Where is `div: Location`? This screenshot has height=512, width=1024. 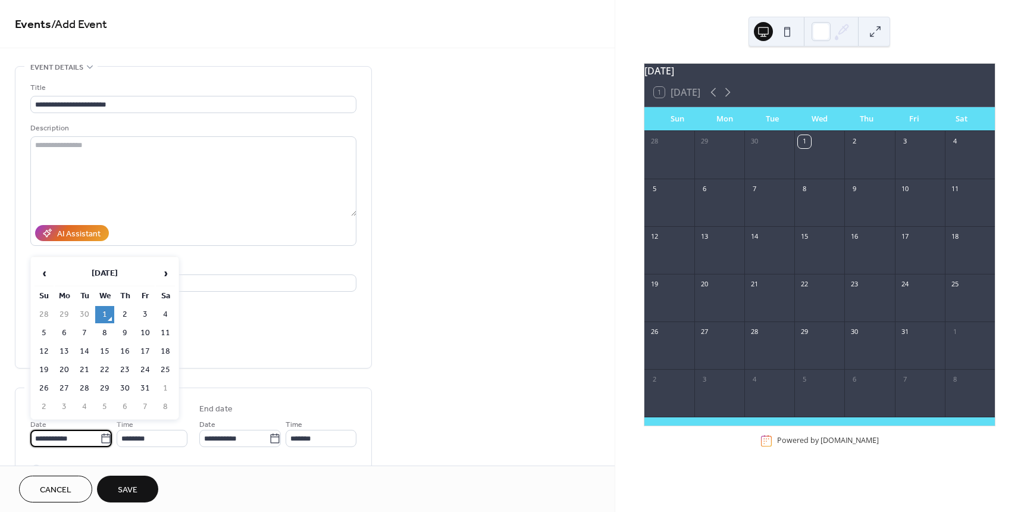 div: Location is located at coordinates (192, 266).